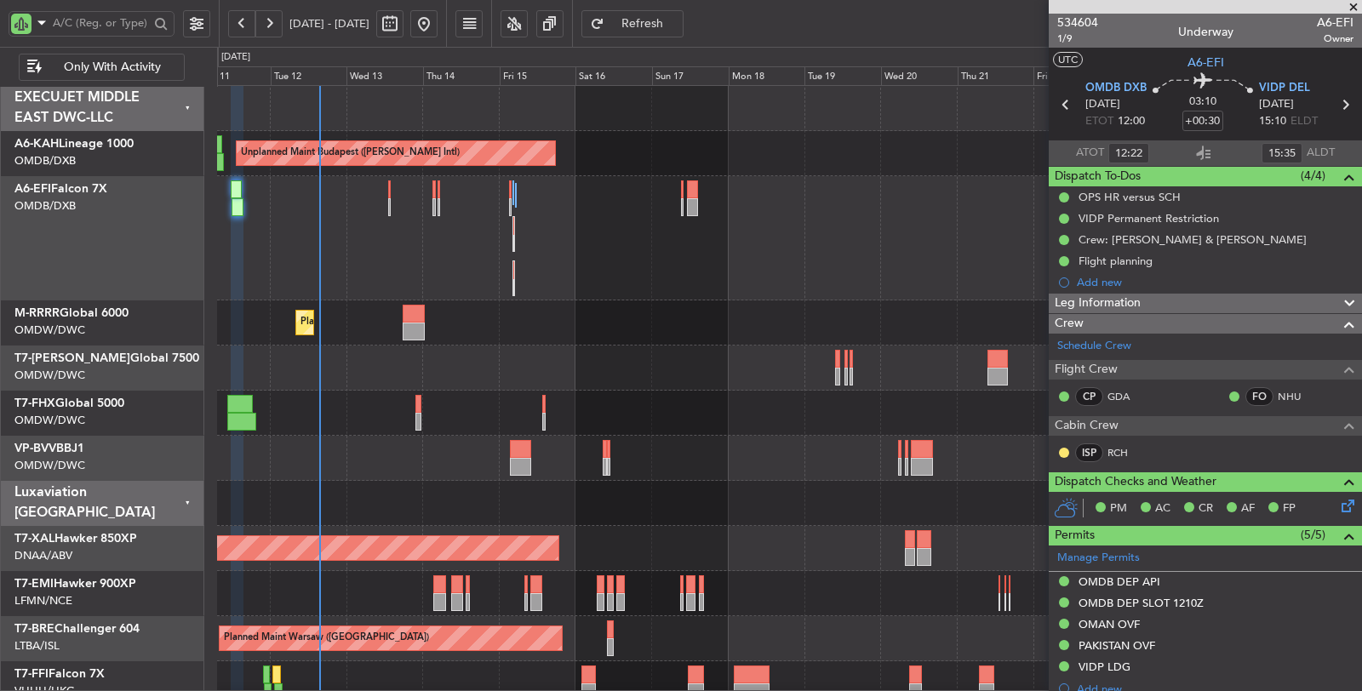 This screenshot has width=1362, height=691. I want to click on a: A6-KAHLineage 1000, so click(74, 144).